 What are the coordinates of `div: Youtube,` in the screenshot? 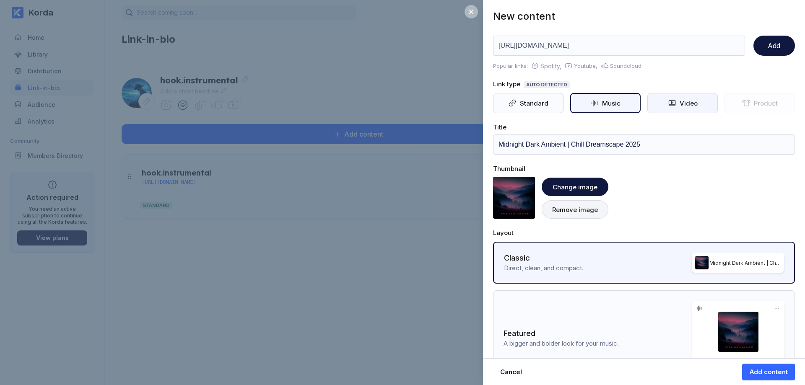 It's located at (585, 66).